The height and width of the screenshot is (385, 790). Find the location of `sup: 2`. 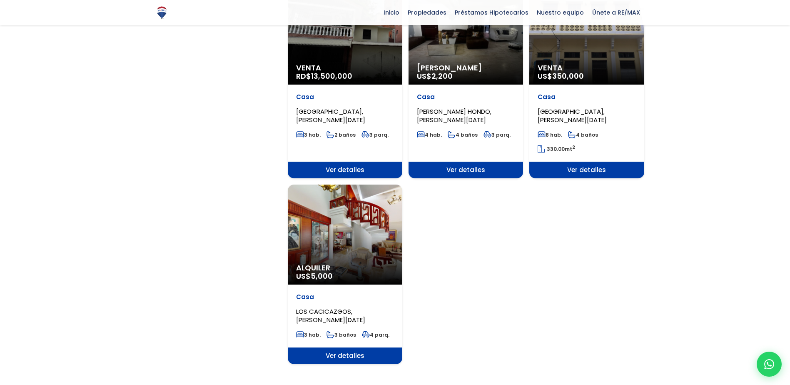

sup: 2 is located at coordinates (574, 147).